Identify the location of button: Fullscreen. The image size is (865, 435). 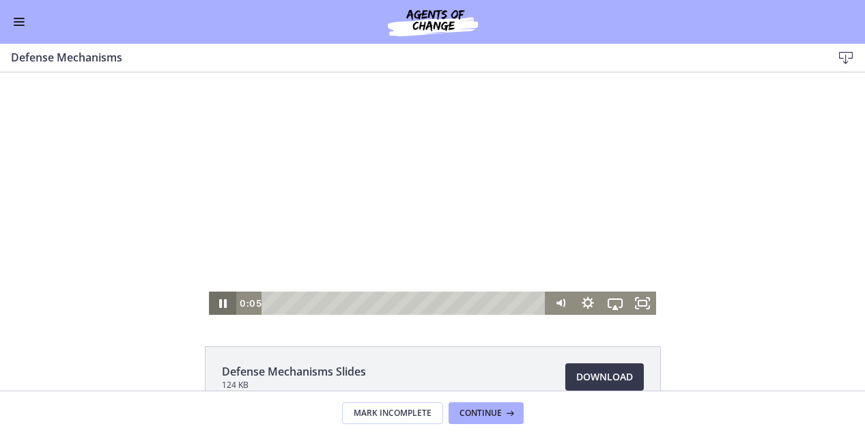
(642, 240).